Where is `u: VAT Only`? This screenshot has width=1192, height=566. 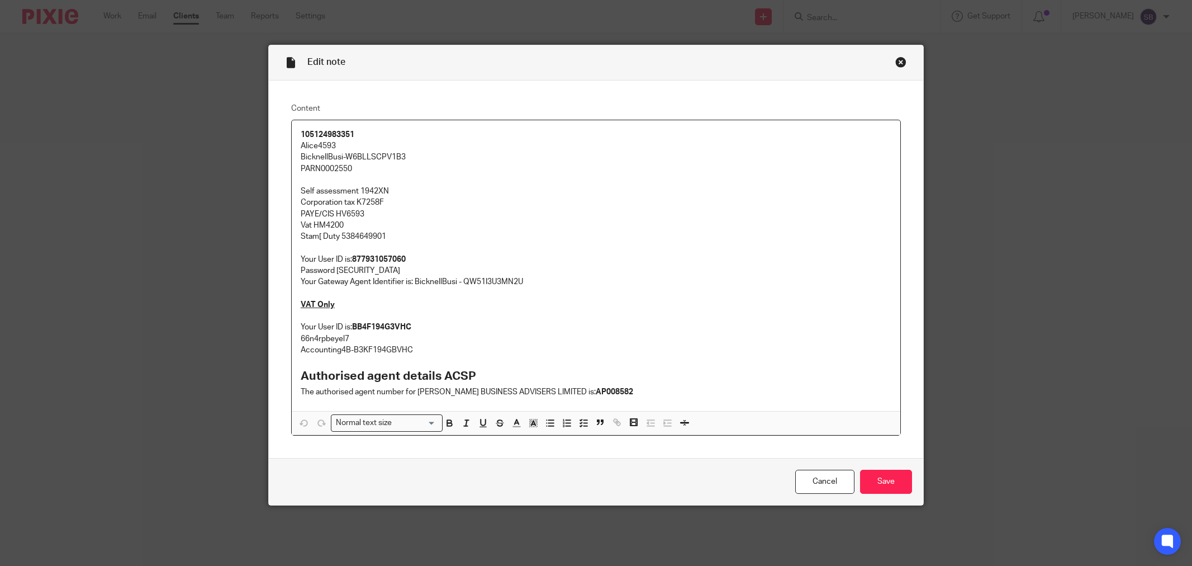 u: VAT Only is located at coordinates (318, 305).